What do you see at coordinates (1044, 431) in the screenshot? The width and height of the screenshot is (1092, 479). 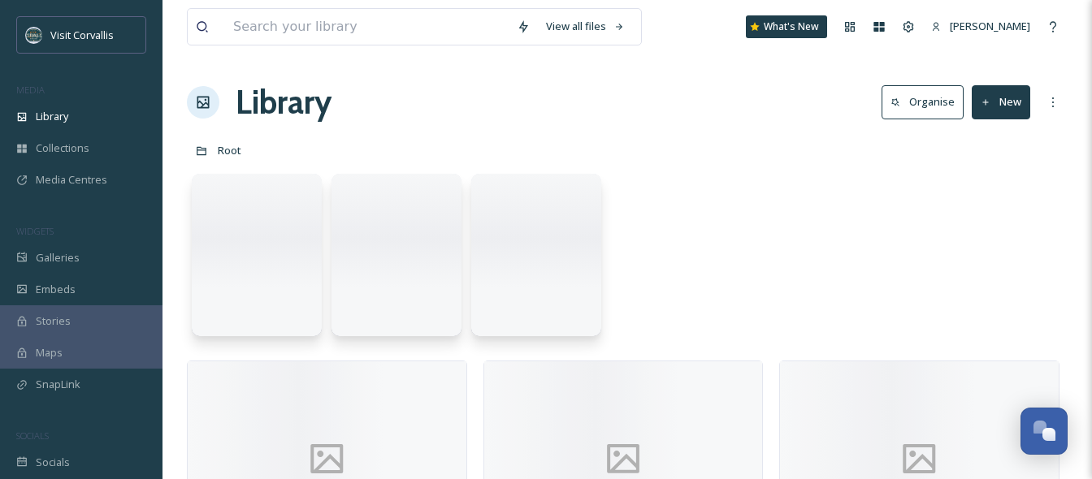 I see `button: Open Chat` at bounding box center [1044, 431].